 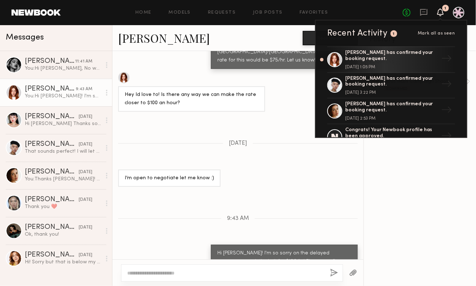 What do you see at coordinates (84, 61) in the screenshot?
I see `div: 11:41 AM` at bounding box center [84, 61].